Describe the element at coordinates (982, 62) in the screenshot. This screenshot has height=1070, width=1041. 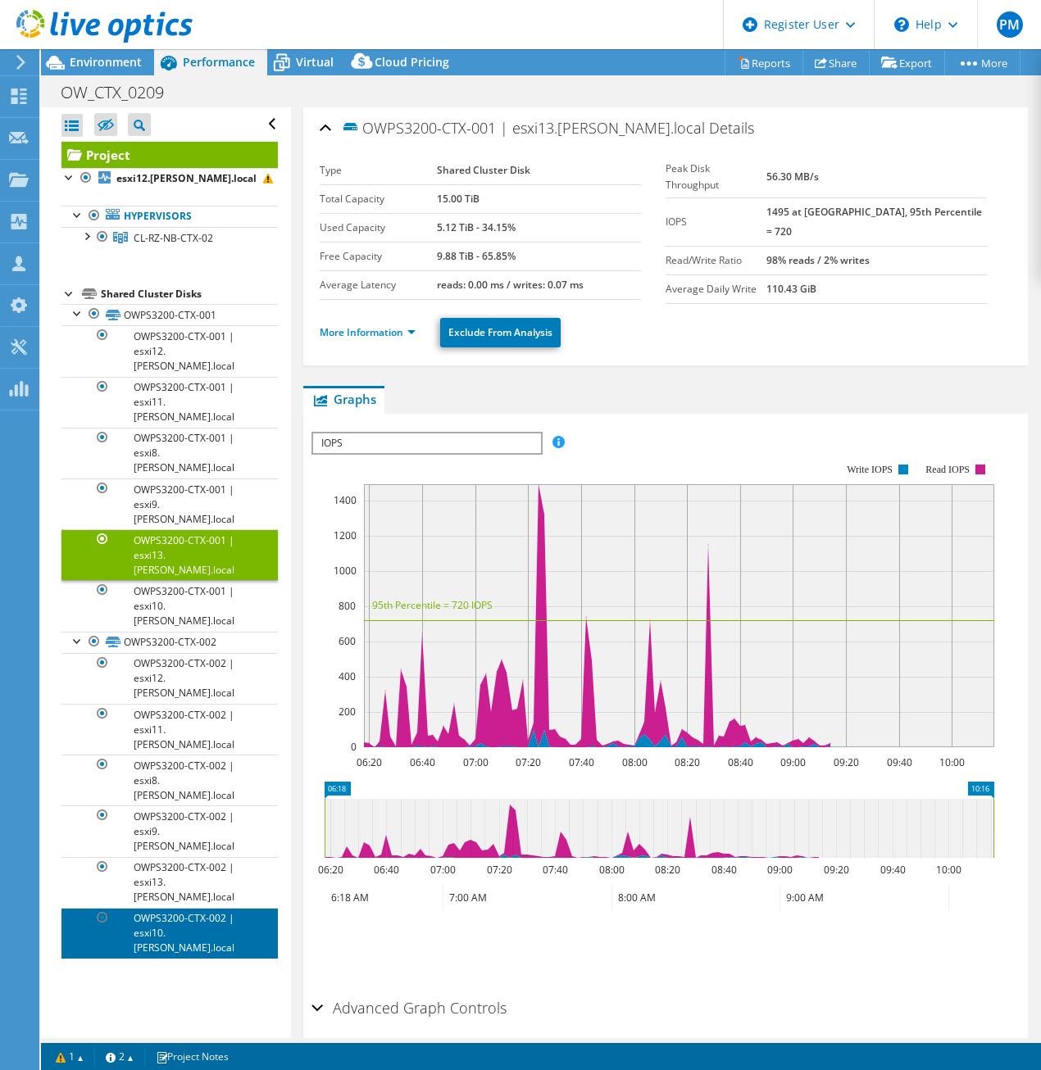
I see `a: More` at that location.